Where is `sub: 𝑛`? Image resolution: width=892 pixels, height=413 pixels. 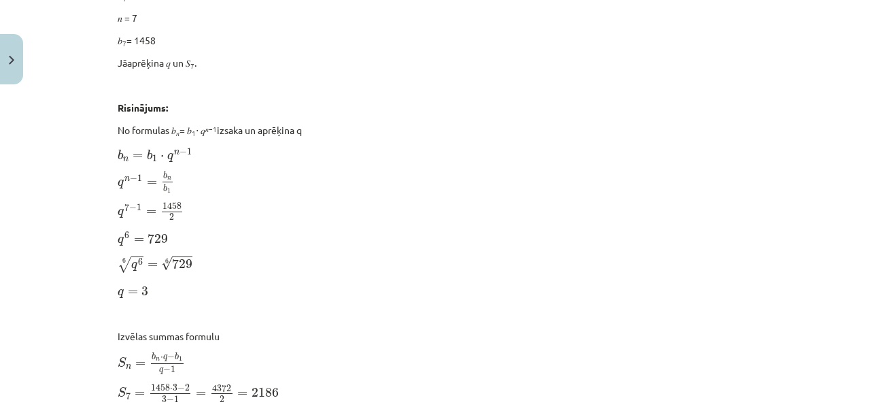 sub: 𝑛 is located at coordinates (178, 133).